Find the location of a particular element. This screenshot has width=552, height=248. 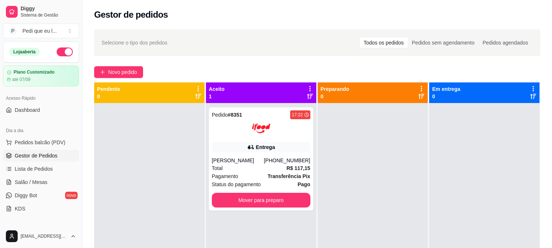

a: Plano Customizadoaté 07/09 is located at coordinates (41, 76).